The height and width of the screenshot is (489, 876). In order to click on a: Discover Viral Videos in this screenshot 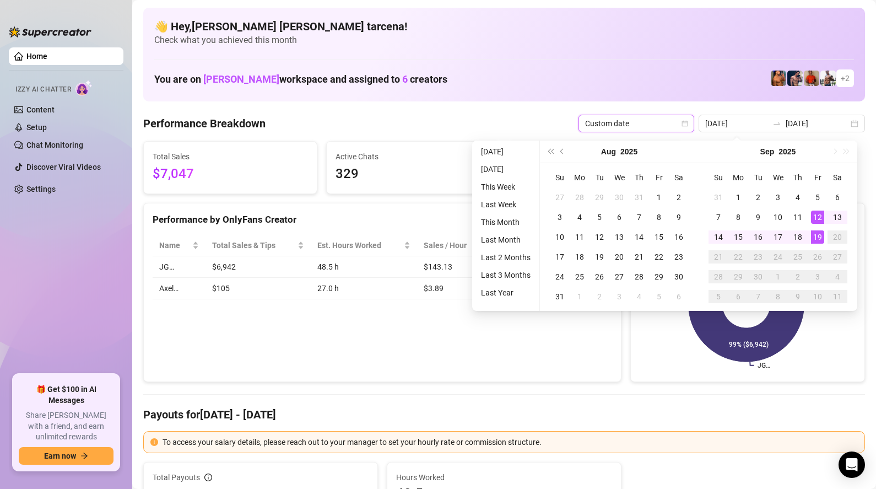, I will do `click(63, 167)`.